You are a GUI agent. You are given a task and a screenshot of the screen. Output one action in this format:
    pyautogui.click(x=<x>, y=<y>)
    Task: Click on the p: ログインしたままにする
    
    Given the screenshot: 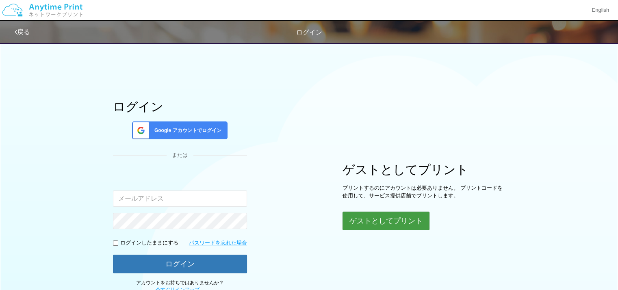 What is the action you would take?
    pyautogui.click(x=149, y=243)
    